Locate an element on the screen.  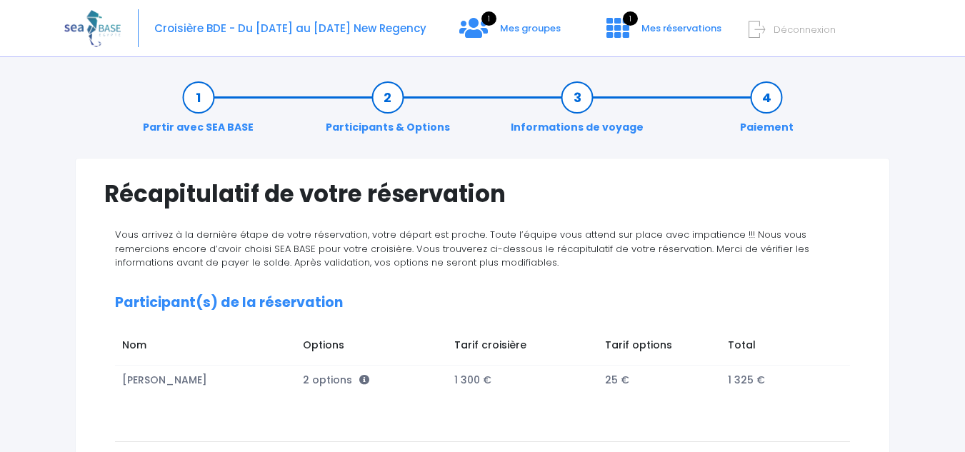
td: Total is located at coordinates (778, 348).